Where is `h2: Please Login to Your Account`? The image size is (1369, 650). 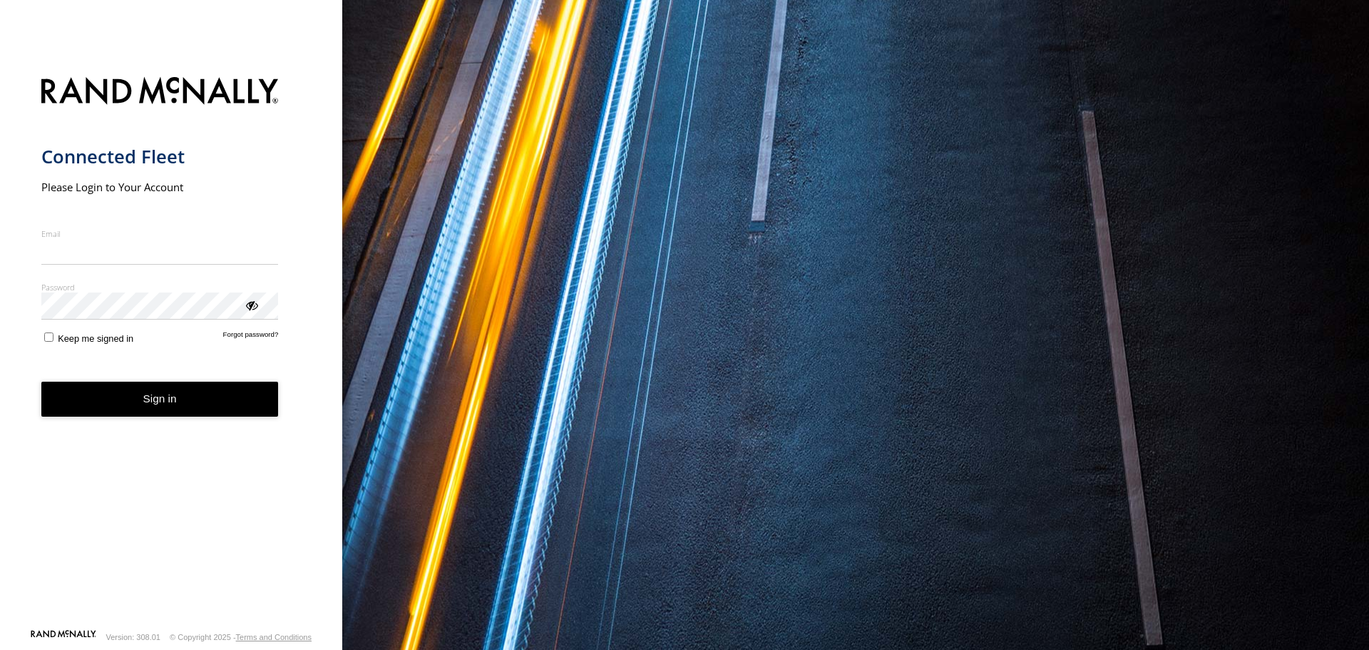
h2: Please Login to Your Account is located at coordinates (160, 187).